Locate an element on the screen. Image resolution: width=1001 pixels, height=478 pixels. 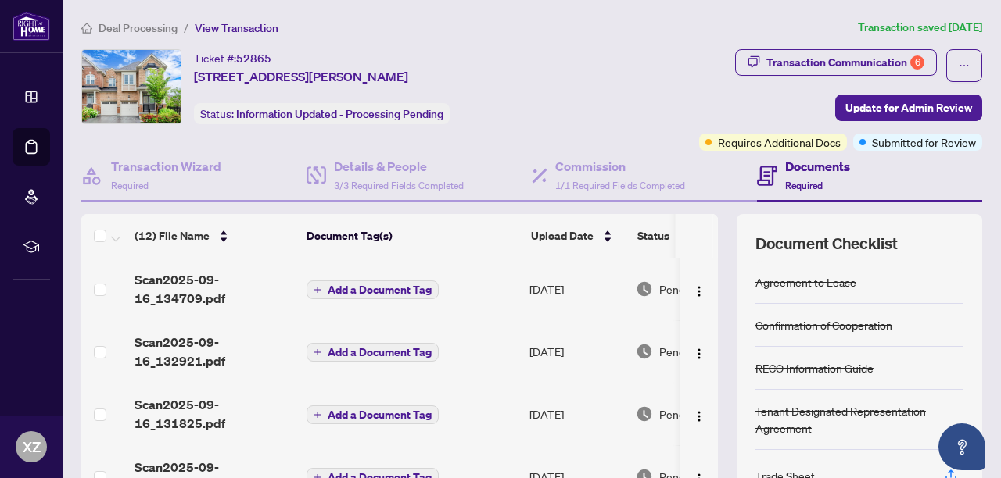
span: 52865 is located at coordinates (253, 59).